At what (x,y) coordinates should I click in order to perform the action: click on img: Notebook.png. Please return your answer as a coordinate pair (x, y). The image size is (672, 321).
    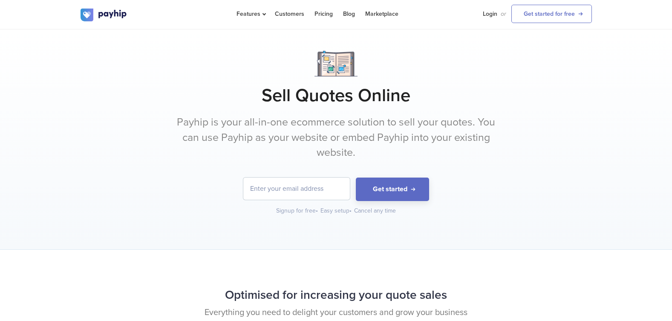
    Looking at the image, I should click on (336, 64).